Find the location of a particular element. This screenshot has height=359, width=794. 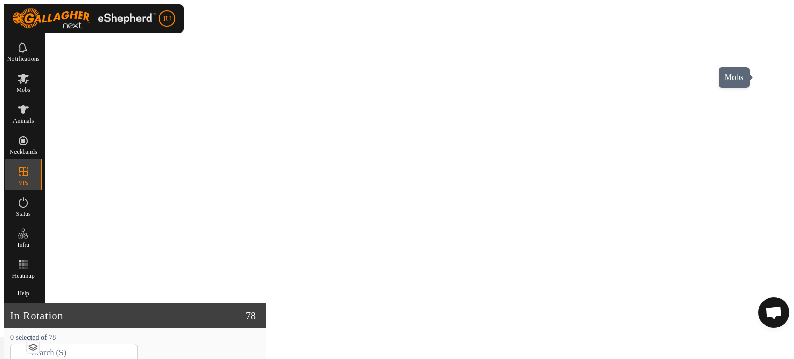

span: VPs is located at coordinates (23, 183).